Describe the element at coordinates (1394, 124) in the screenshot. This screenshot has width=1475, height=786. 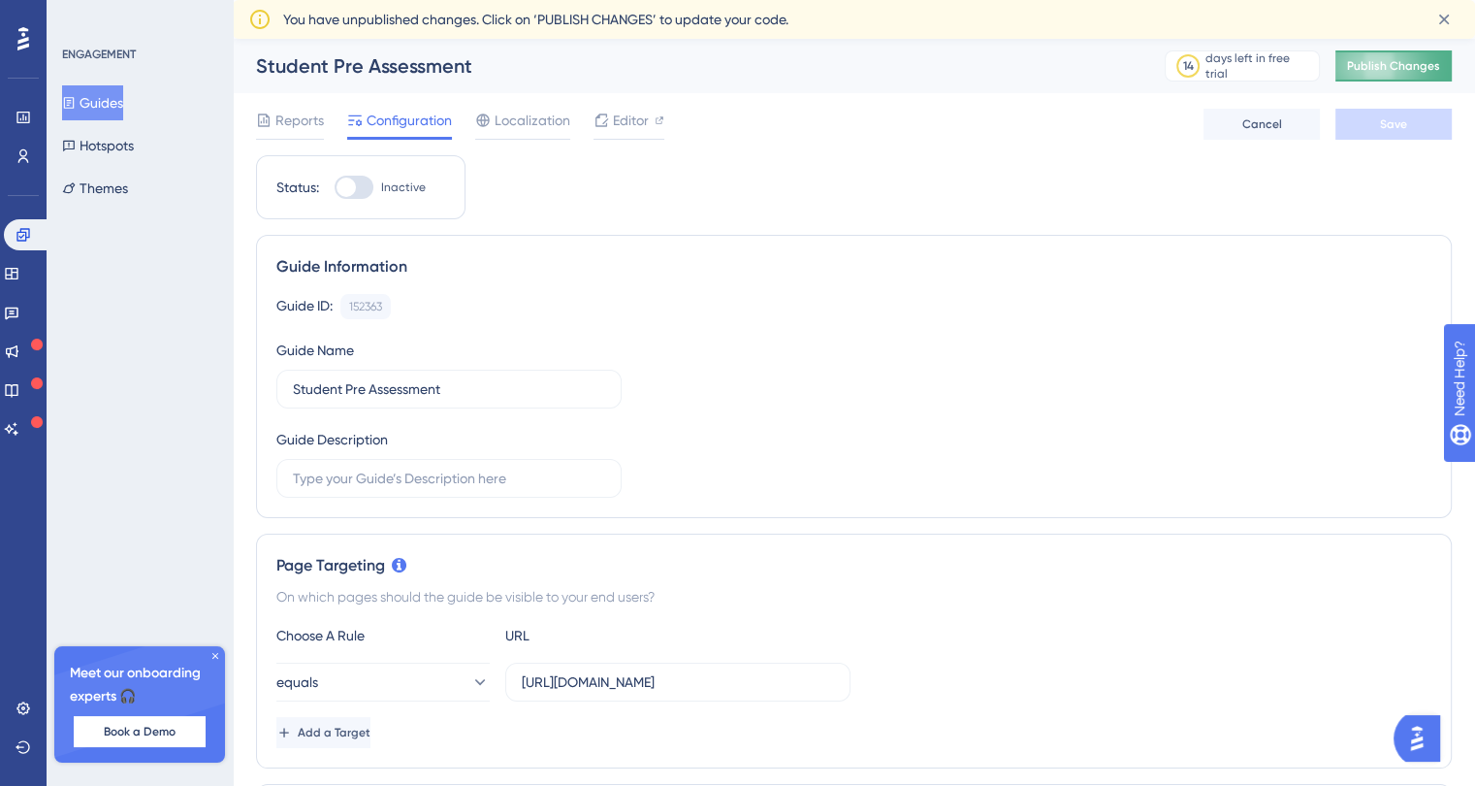
I see `button: Save` at that location.